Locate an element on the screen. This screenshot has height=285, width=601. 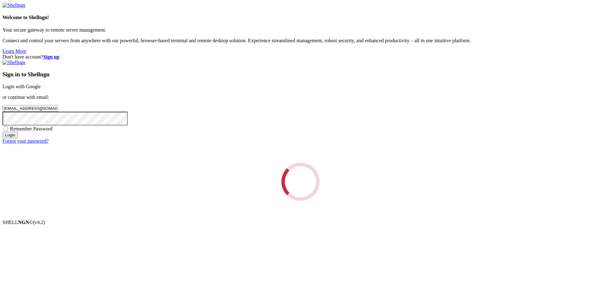
p: Connect and control your servers from anywhere with our powerful, browser-based terminal and remo... is located at coordinates (300, 41).